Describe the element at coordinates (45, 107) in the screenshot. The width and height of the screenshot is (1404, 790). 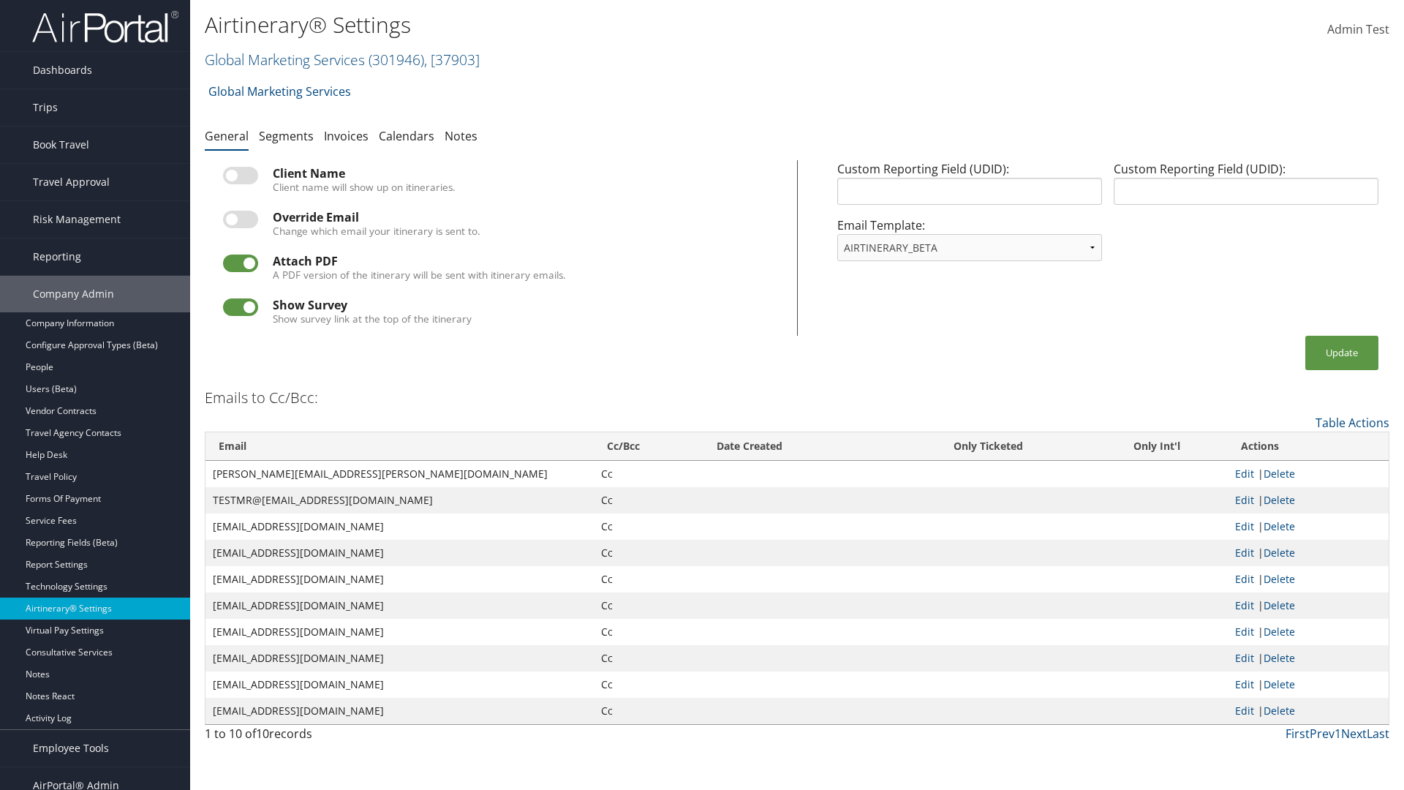
I see `span: Trips` at that location.